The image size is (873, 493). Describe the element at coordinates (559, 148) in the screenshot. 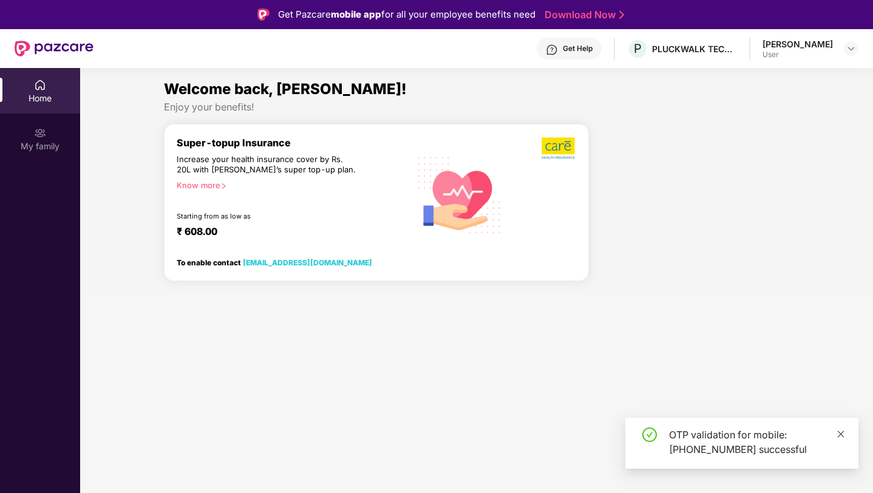

I see `img: b5dec4f62d2307b9de63beb79f102df3.png` at that location.